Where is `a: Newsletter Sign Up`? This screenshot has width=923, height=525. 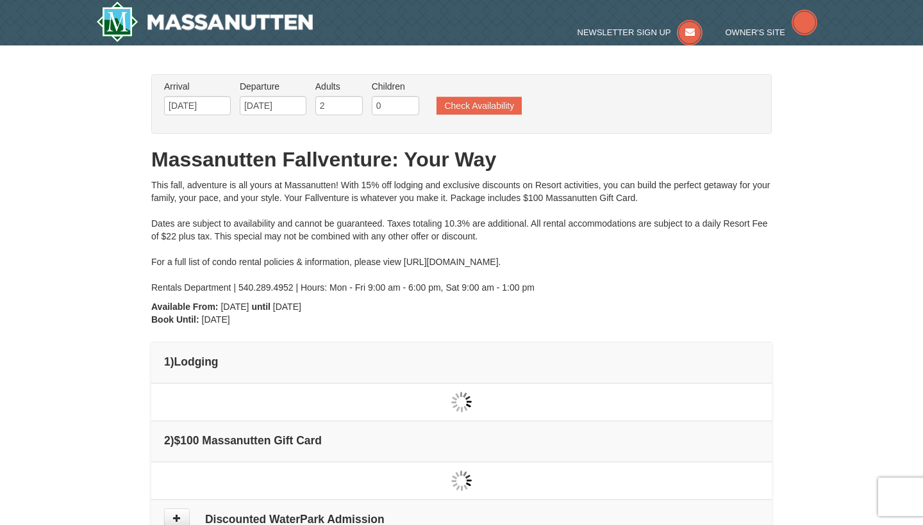
a: Newsletter Sign Up is located at coordinates (640, 32).